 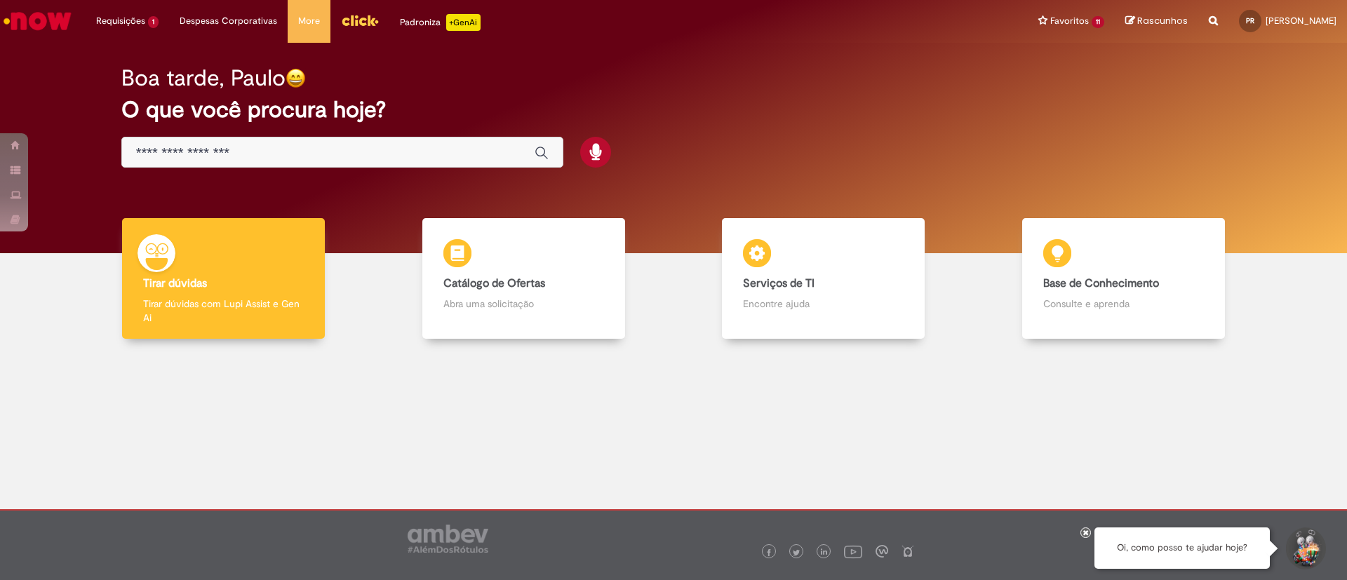 I want to click on p: Encontre ajuda, so click(x=823, y=304).